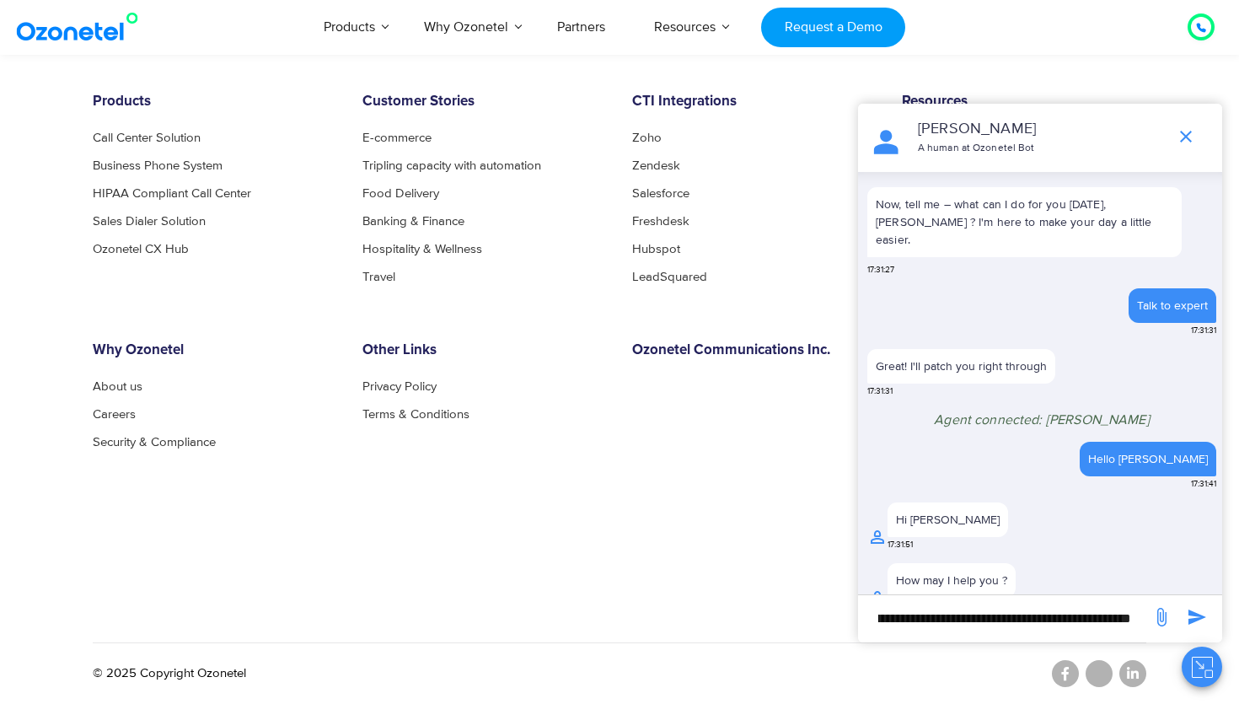 The width and height of the screenshot is (1239, 704). I want to click on a: Ozonetel CX Hub, so click(141, 249).